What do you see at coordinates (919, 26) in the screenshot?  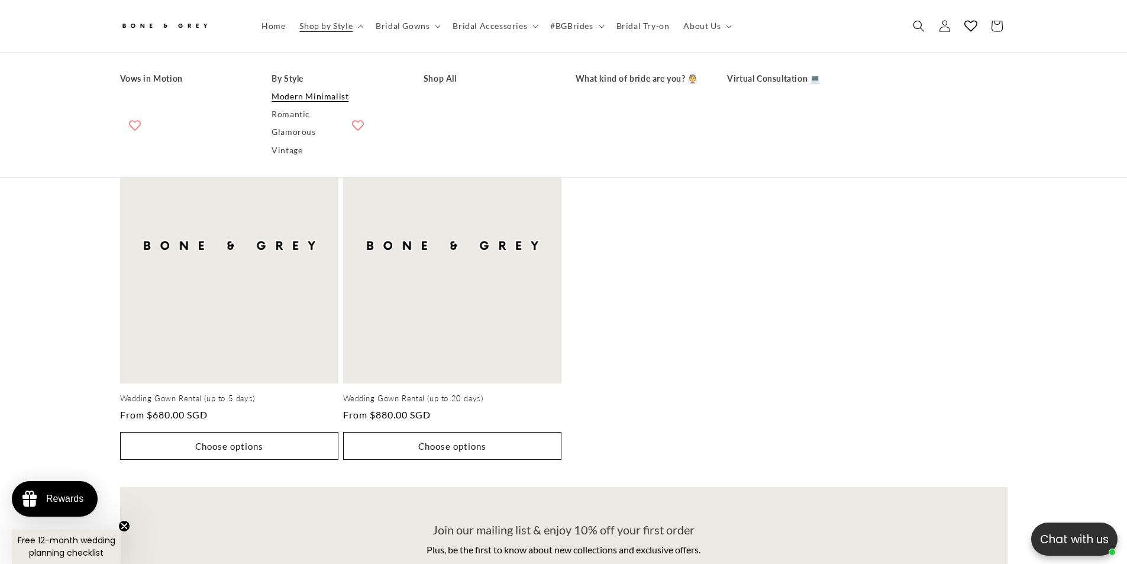 I see `summary: Search` at bounding box center [919, 26].